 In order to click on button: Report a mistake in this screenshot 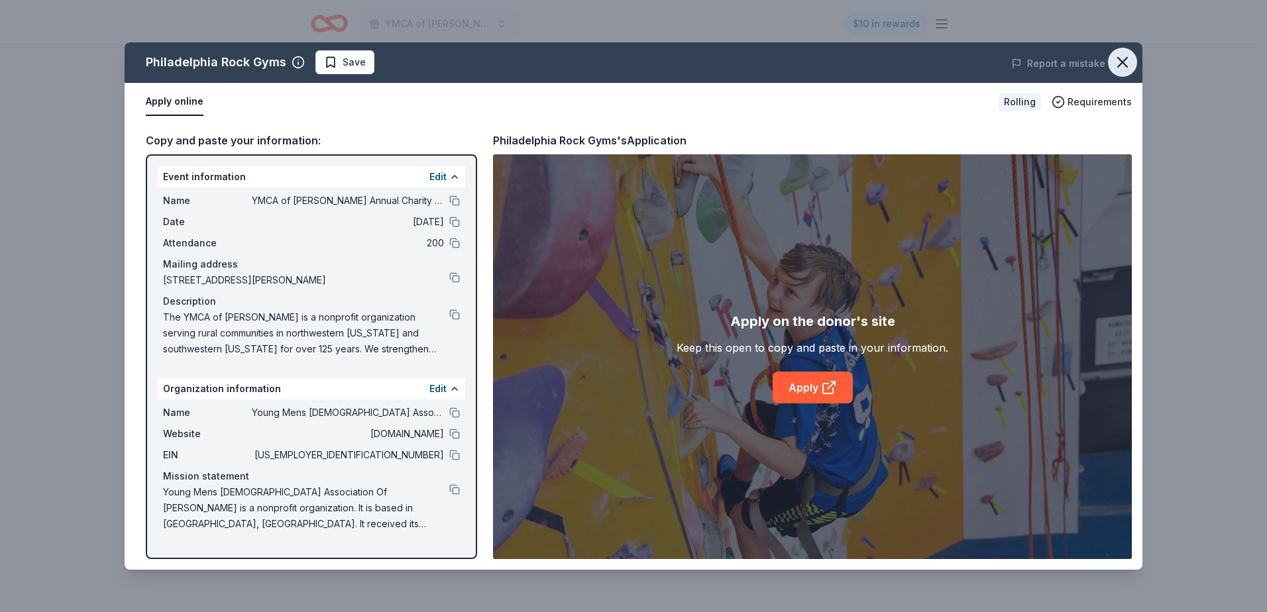, I will do `click(1059, 64)`.